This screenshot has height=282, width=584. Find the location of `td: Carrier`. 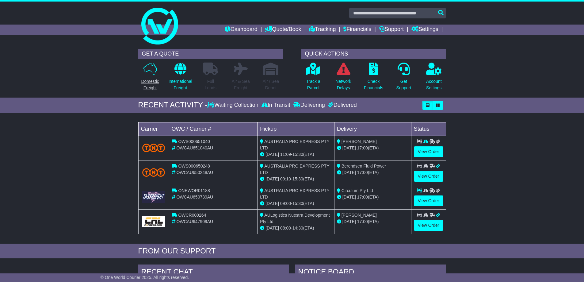

td: Carrier is located at coordinates (154, 129).